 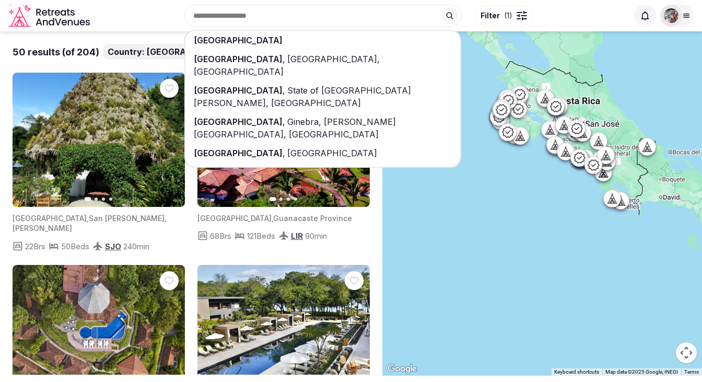 I want to click on span: 240 min, so click(x=136, y=246).